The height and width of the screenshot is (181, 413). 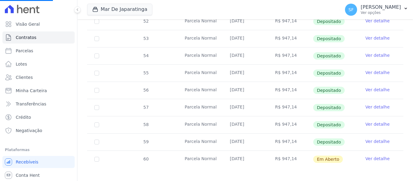 What do you see at coordinates (38, 131) in the screenshot?
I see `a: Negativação` at bounding box center [38, 131].